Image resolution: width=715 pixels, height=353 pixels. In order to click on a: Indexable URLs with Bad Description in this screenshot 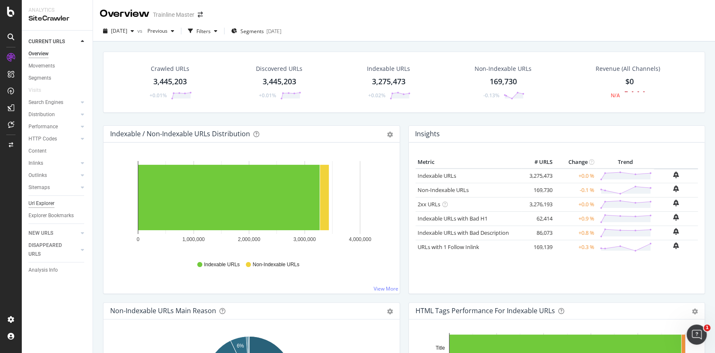, I will do `click(463, 233)`.